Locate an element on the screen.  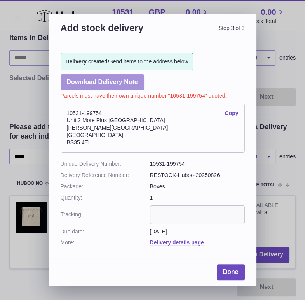
dt: Tracking: is located at coordinates (105, 214).